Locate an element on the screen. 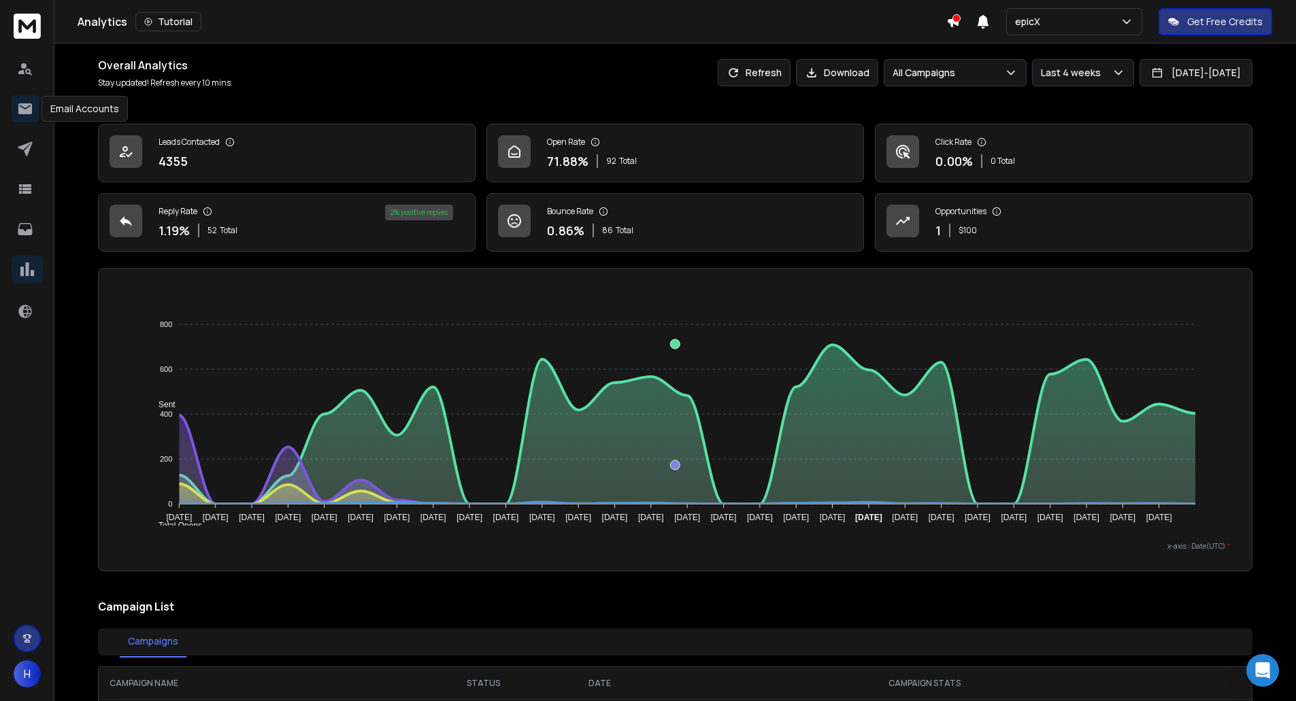  button: H is located at coordinates (27, 674).